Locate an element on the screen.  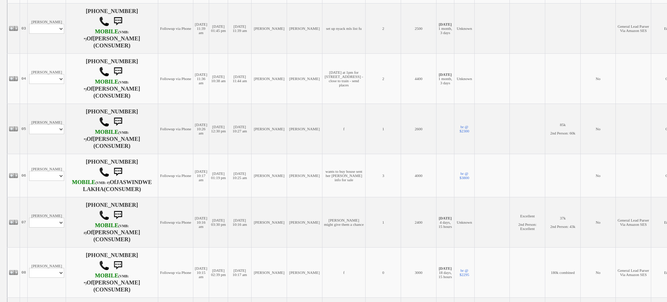
b: JASWINDWE LAKHA is located at coordinates (117, 186).